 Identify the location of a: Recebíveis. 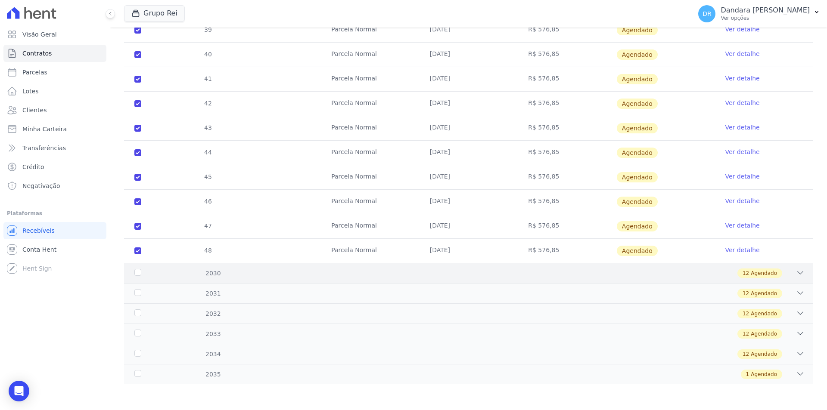
(55, 231).